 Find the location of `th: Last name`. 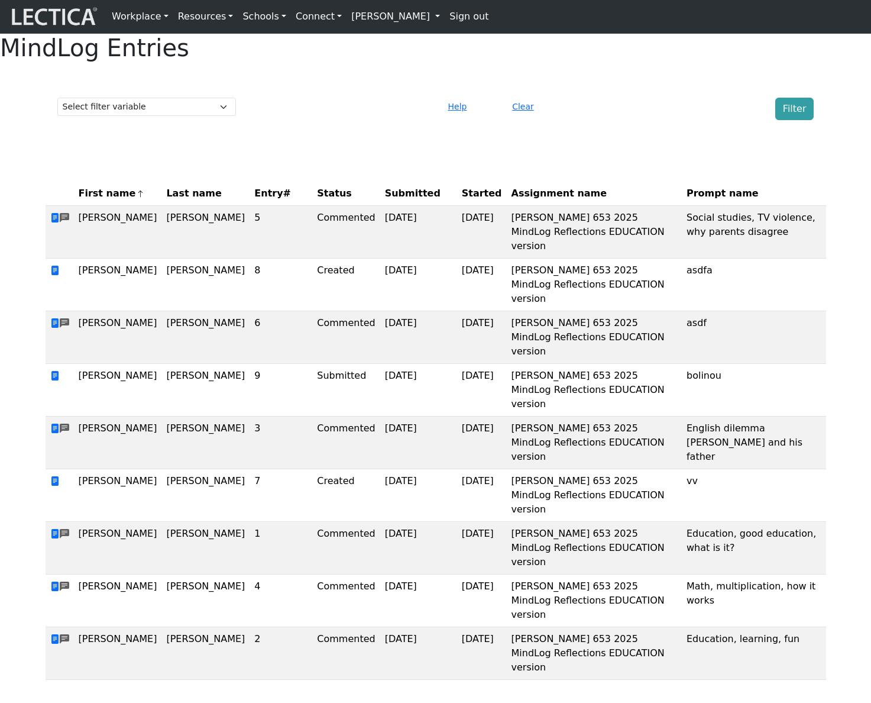

th: Last name is located at coordinates (205, 193).